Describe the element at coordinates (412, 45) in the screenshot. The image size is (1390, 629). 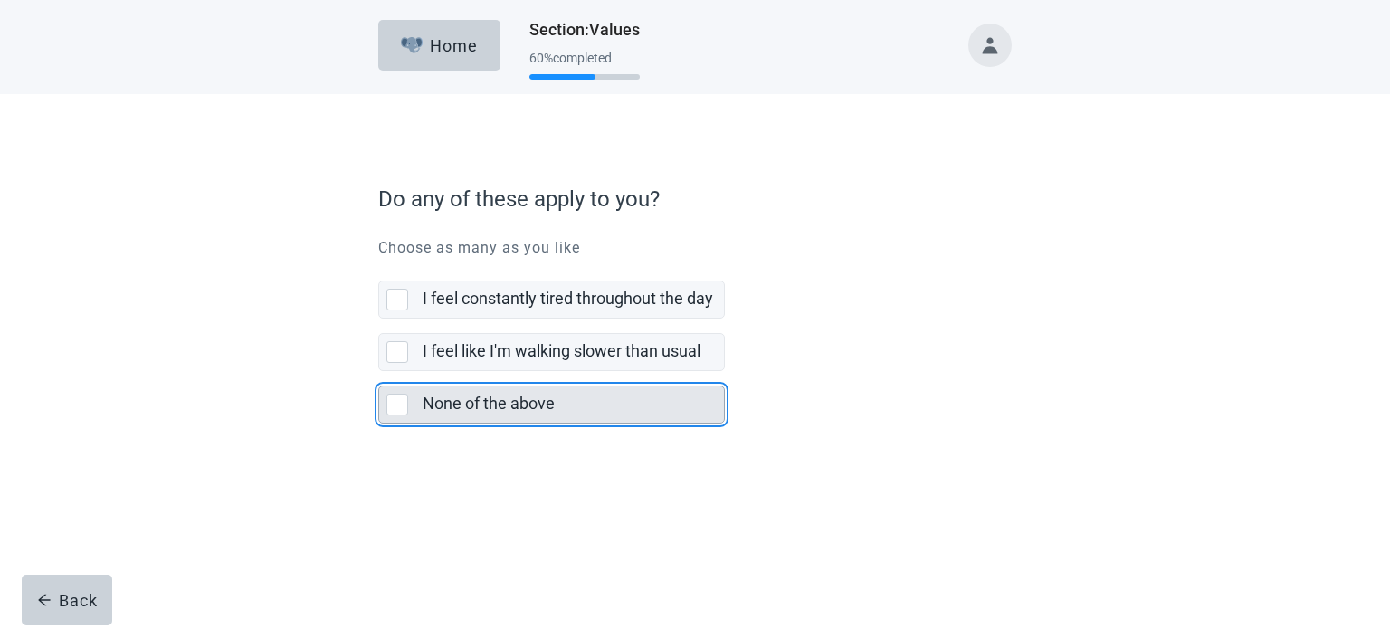
I see `img: Elephant` at that location.